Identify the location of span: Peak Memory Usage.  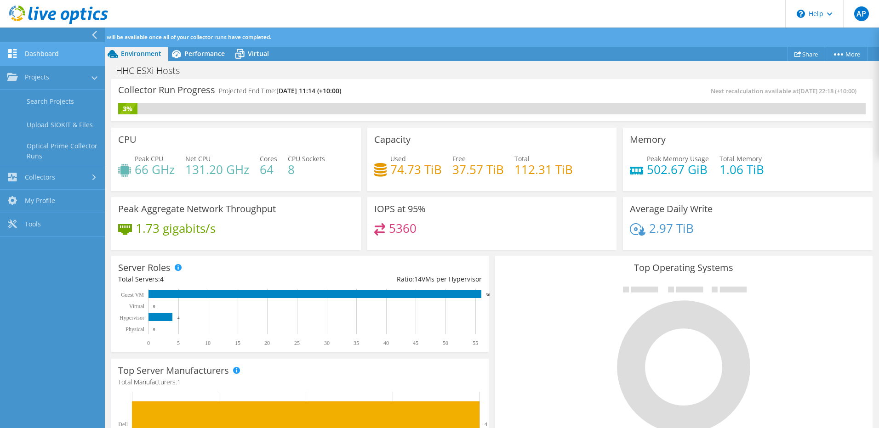
(678, 159).